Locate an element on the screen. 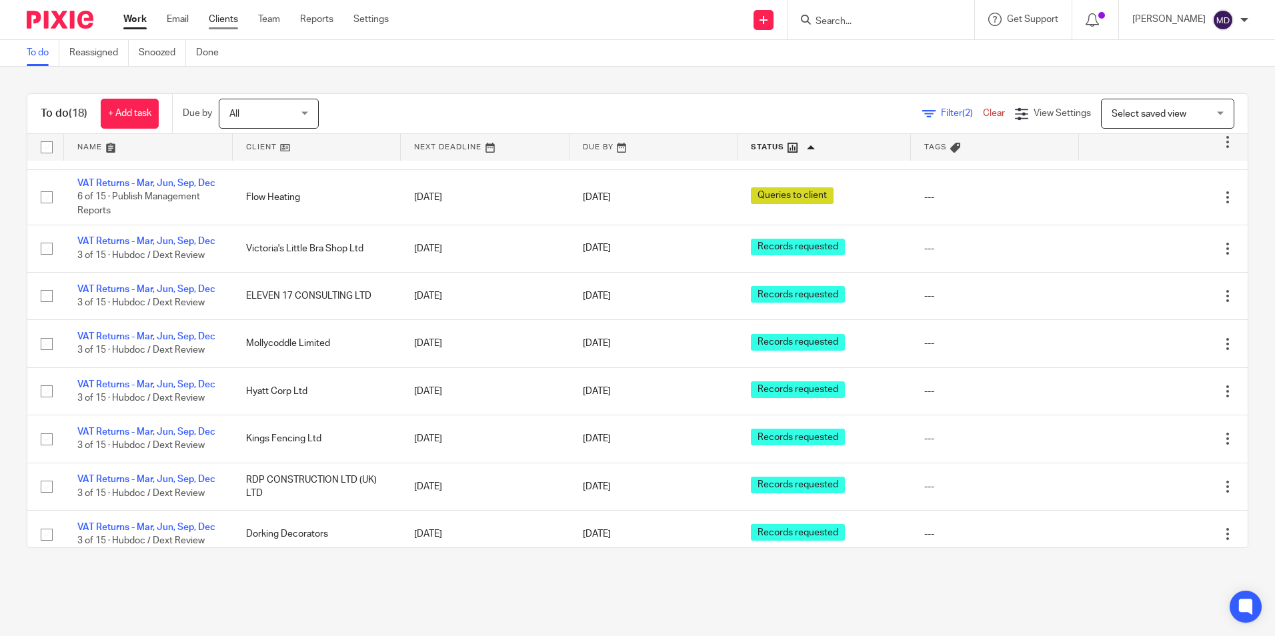  a: Settings is located at coordinates (371, 19).